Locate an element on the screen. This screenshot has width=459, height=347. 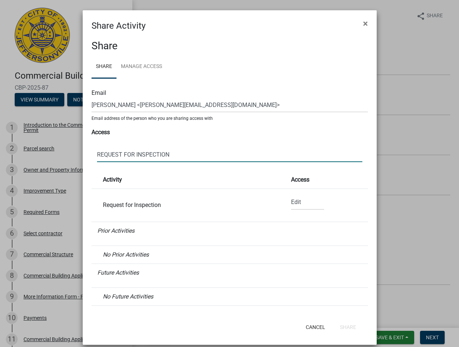
h3: Share is located at coordinates (230, 46).